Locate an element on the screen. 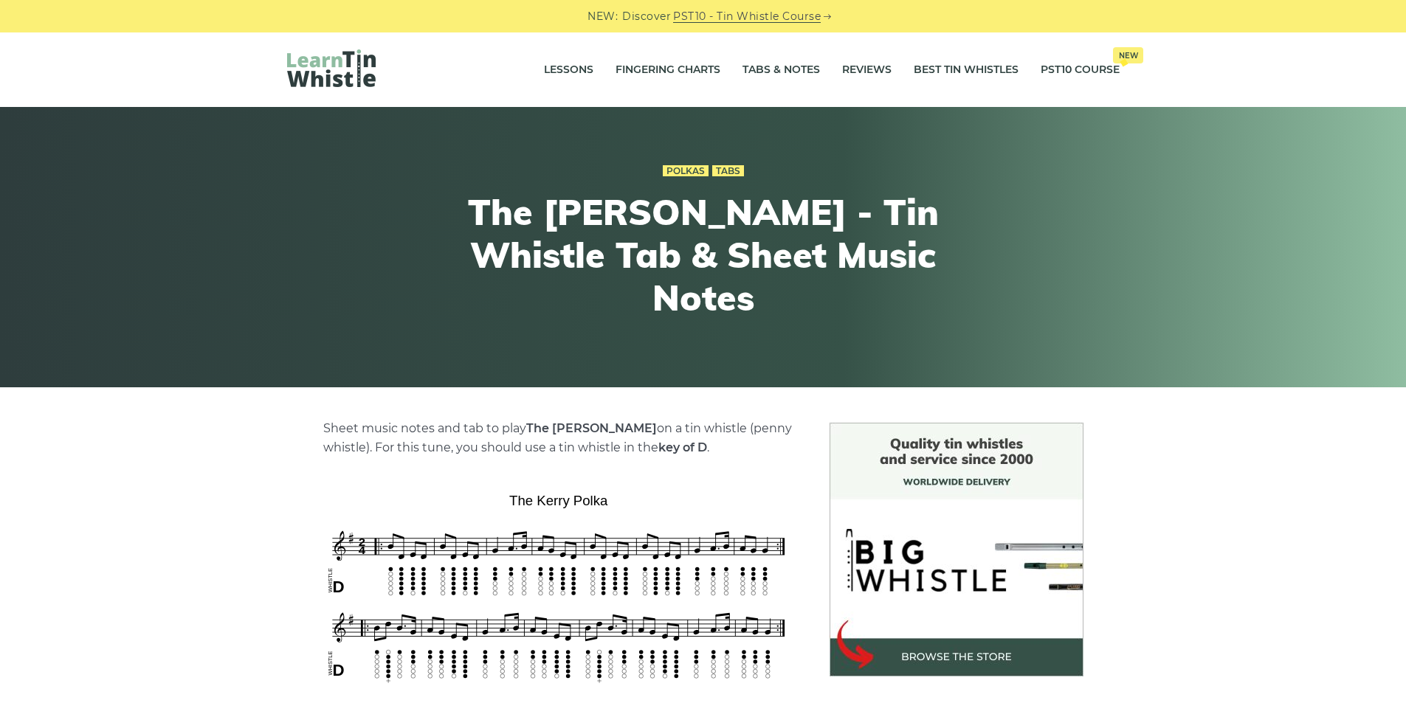 The width and height of the screenshot is (1406, 703). strong: key of D is located at coordinates (683, 447).